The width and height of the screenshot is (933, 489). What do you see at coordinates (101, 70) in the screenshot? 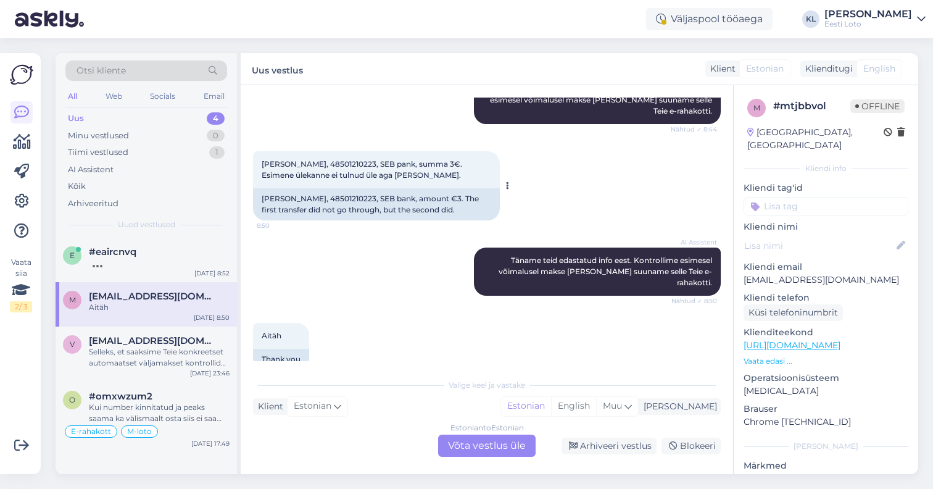
I see `span: Otsi kliente` at bounding box center [101, 70].